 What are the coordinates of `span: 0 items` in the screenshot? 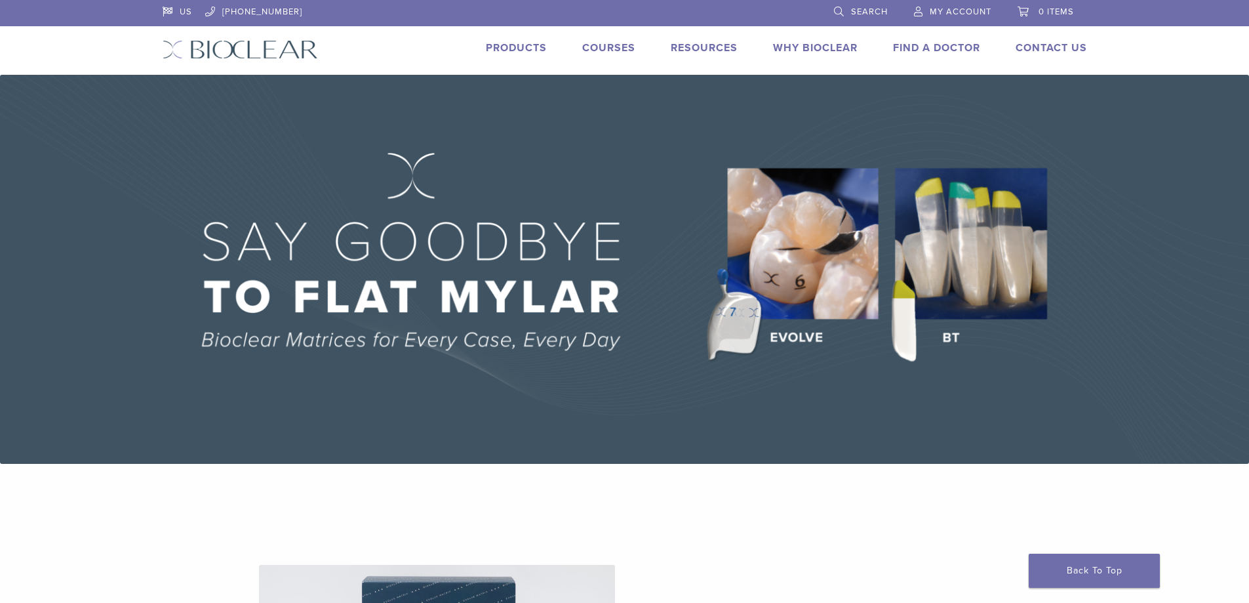 It's located at (1056, 12).